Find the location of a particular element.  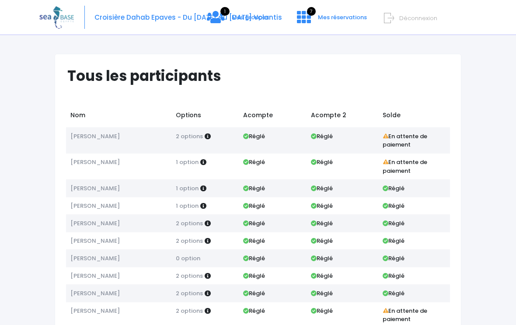

span: 7 is located at coordinates (311, 11).